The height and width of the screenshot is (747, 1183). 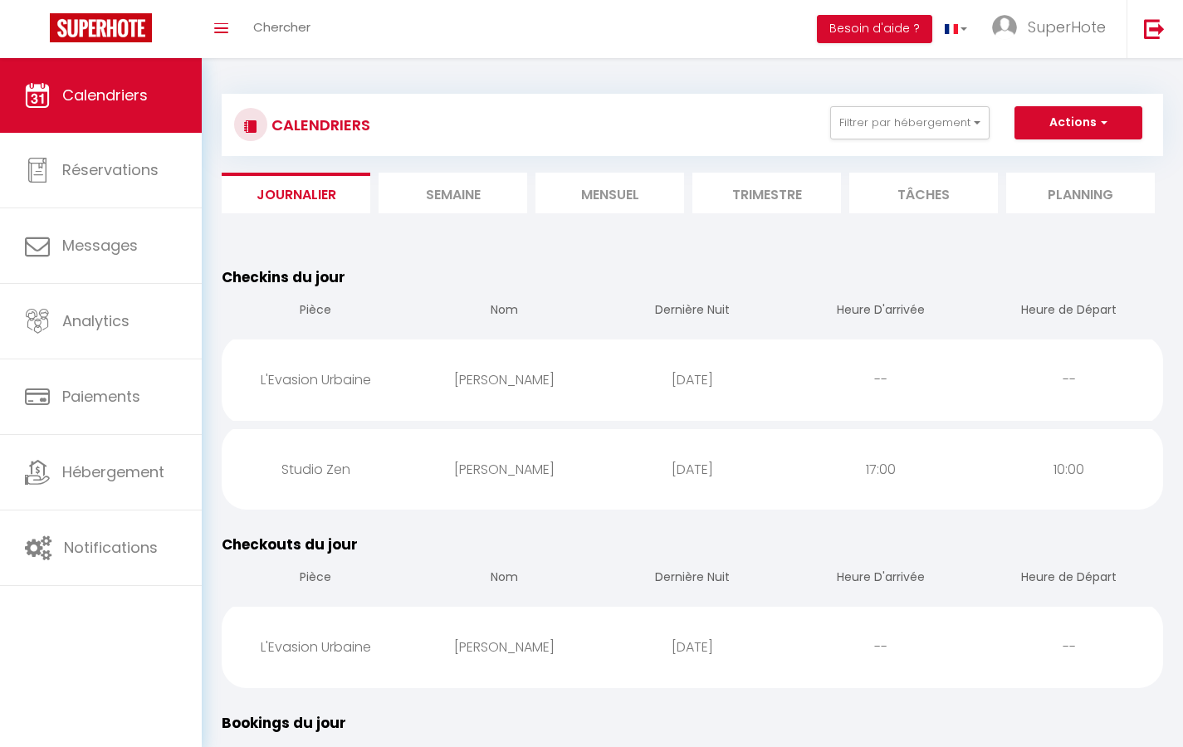 What do you see at coordinates (1069, 469) in the screenshot?
I see `div: 10:00` at bounding box center [1069, 469].